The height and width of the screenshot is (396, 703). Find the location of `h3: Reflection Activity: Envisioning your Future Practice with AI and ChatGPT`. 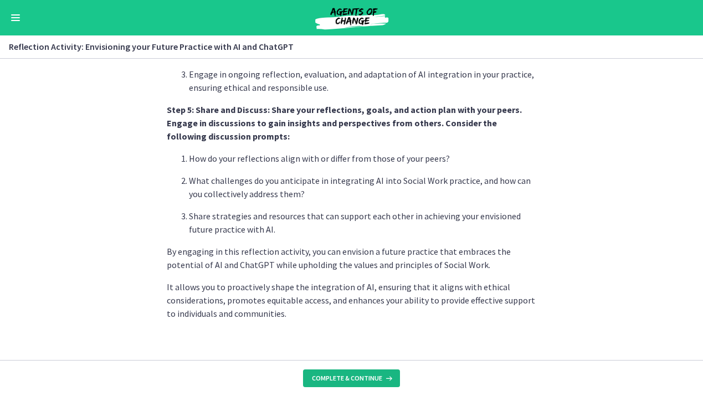

h3: Reflection Activity: Envisioning your Future Practice with AI and ChatGPT is located at coordinates (345, 47).